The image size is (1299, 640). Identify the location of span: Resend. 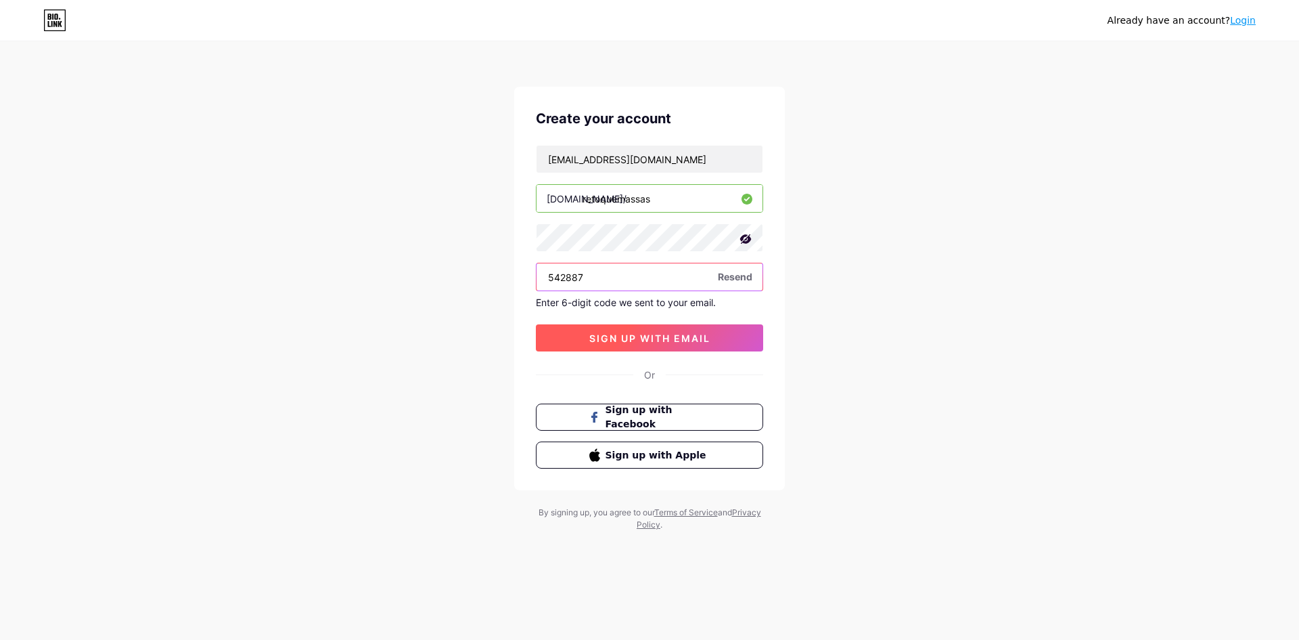
(735, 276).